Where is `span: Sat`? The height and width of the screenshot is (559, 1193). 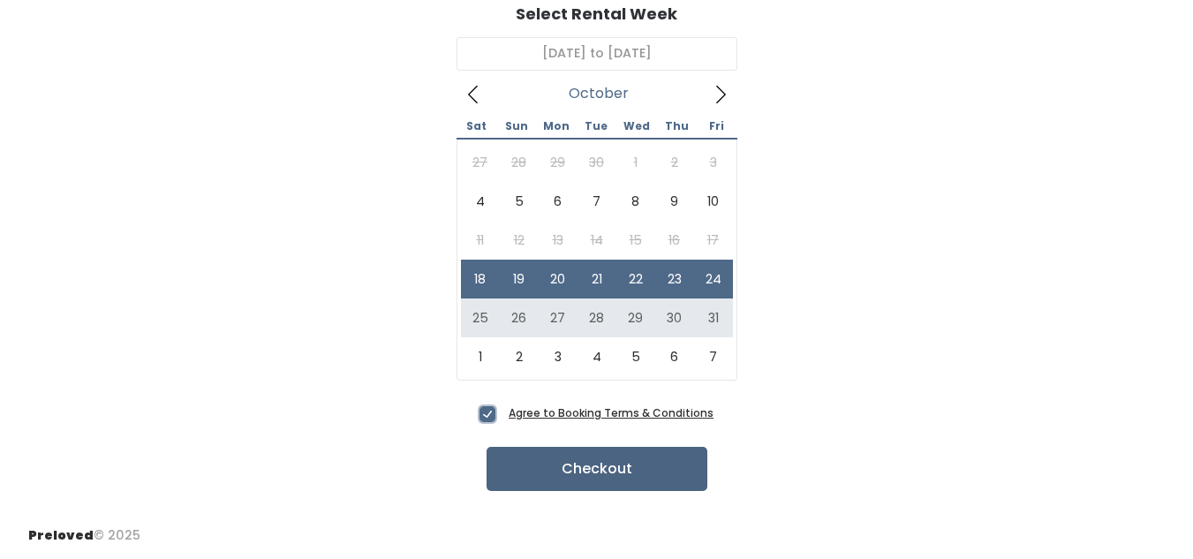 span: Sat is located at coordinates (476, 126).